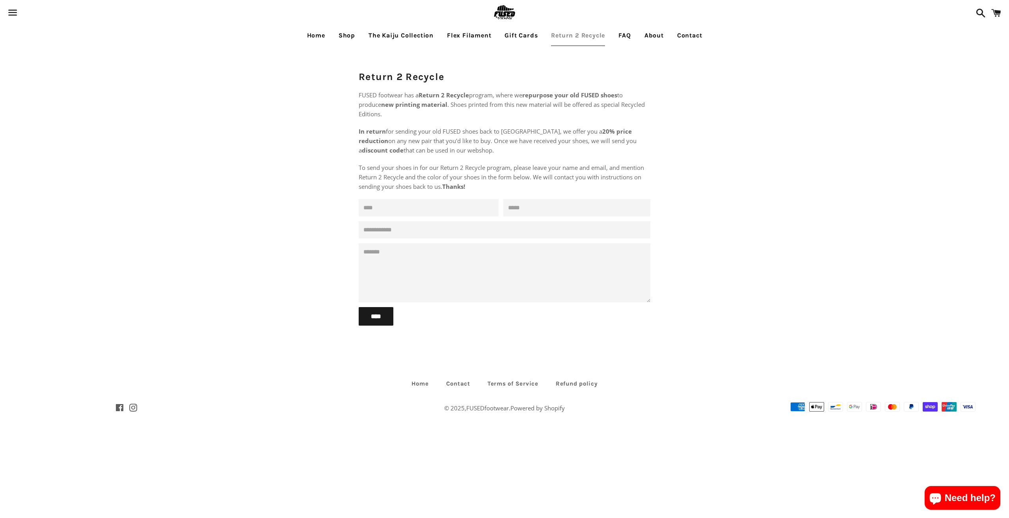  Describe the element at coordinates (502, 177) in the screenshot. I see `span: To send your shoes in for our Return 2 Recycle program, please leave your name and email, and men...` at that location.